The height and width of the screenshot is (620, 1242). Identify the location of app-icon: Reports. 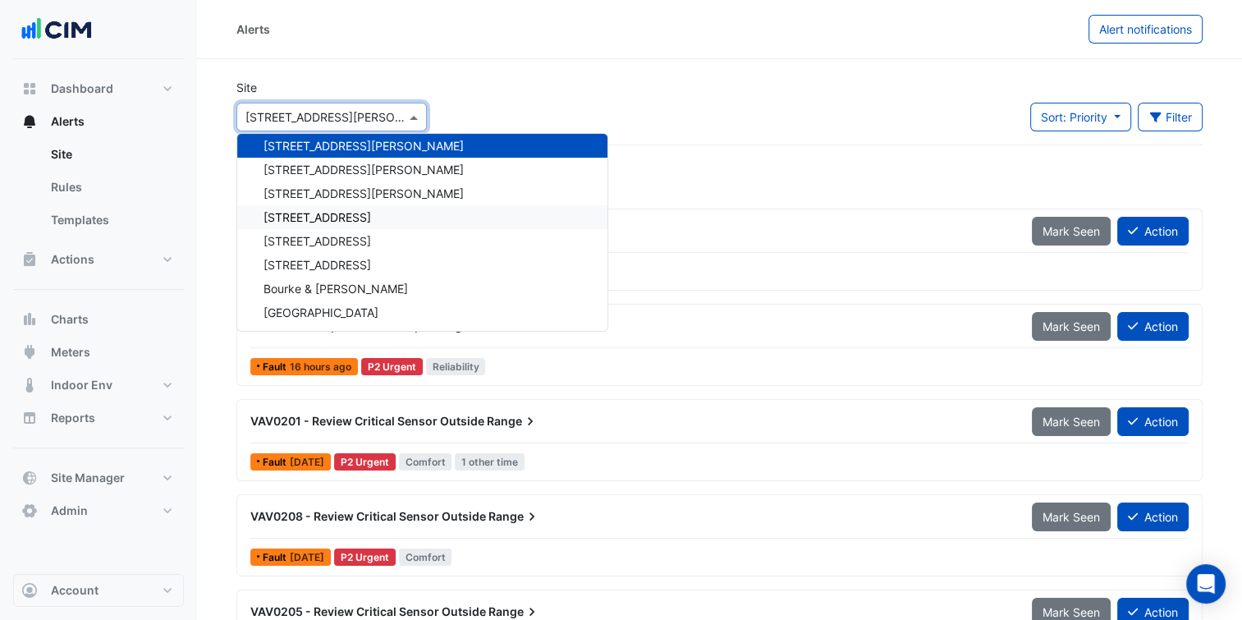
(30, 418).